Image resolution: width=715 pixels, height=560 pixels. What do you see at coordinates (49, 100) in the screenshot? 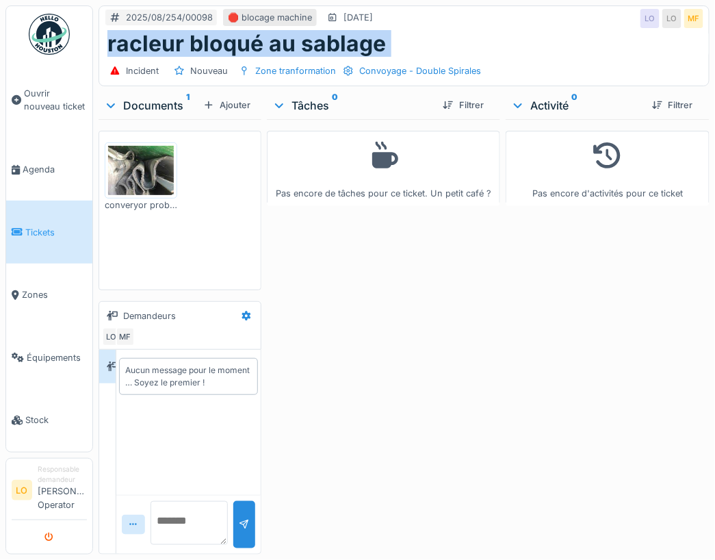
I see `a: Ouvrir nouveau ticket` at bounding box center [49, 100].